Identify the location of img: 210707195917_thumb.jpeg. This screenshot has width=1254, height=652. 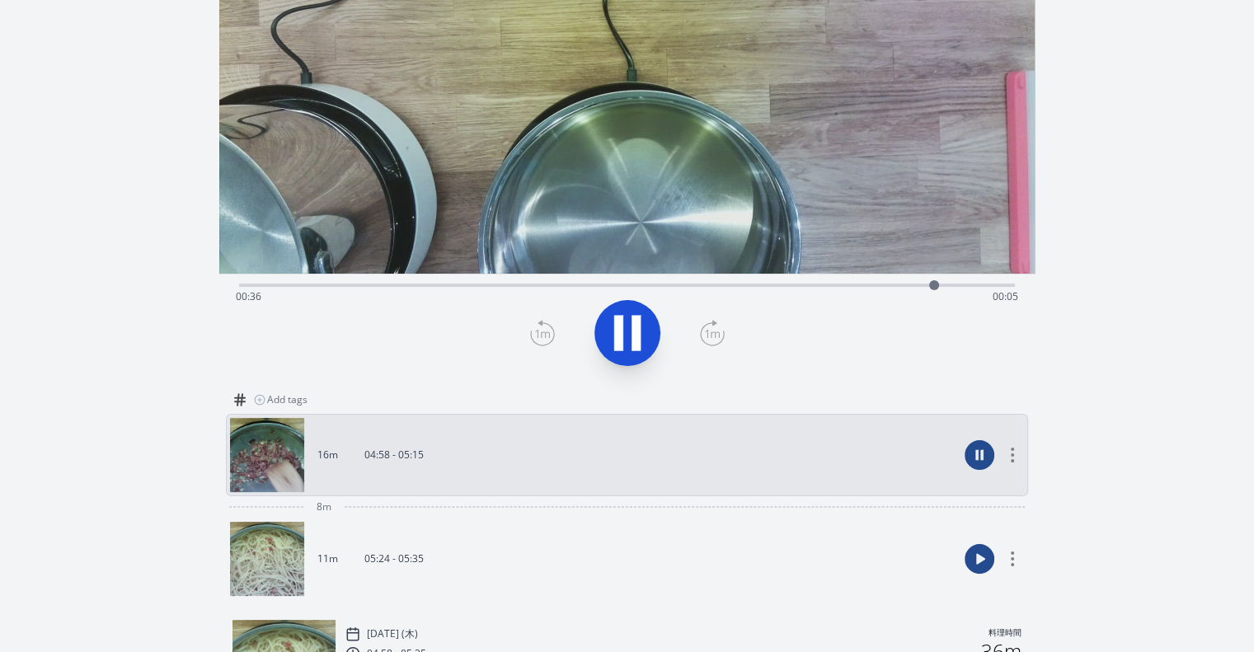
(267, 455).